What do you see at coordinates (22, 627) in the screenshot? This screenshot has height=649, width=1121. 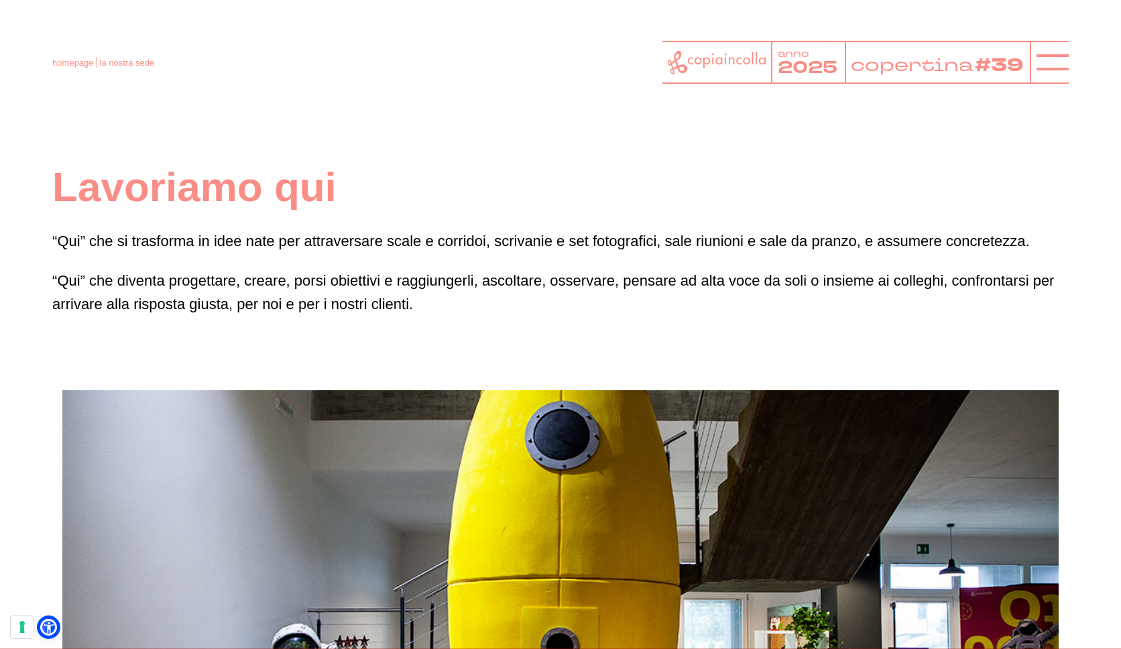 I see `button: Le tue preferenze relative al consenso per le tecnologie di tracciamento` at bounding box center [22, 627].